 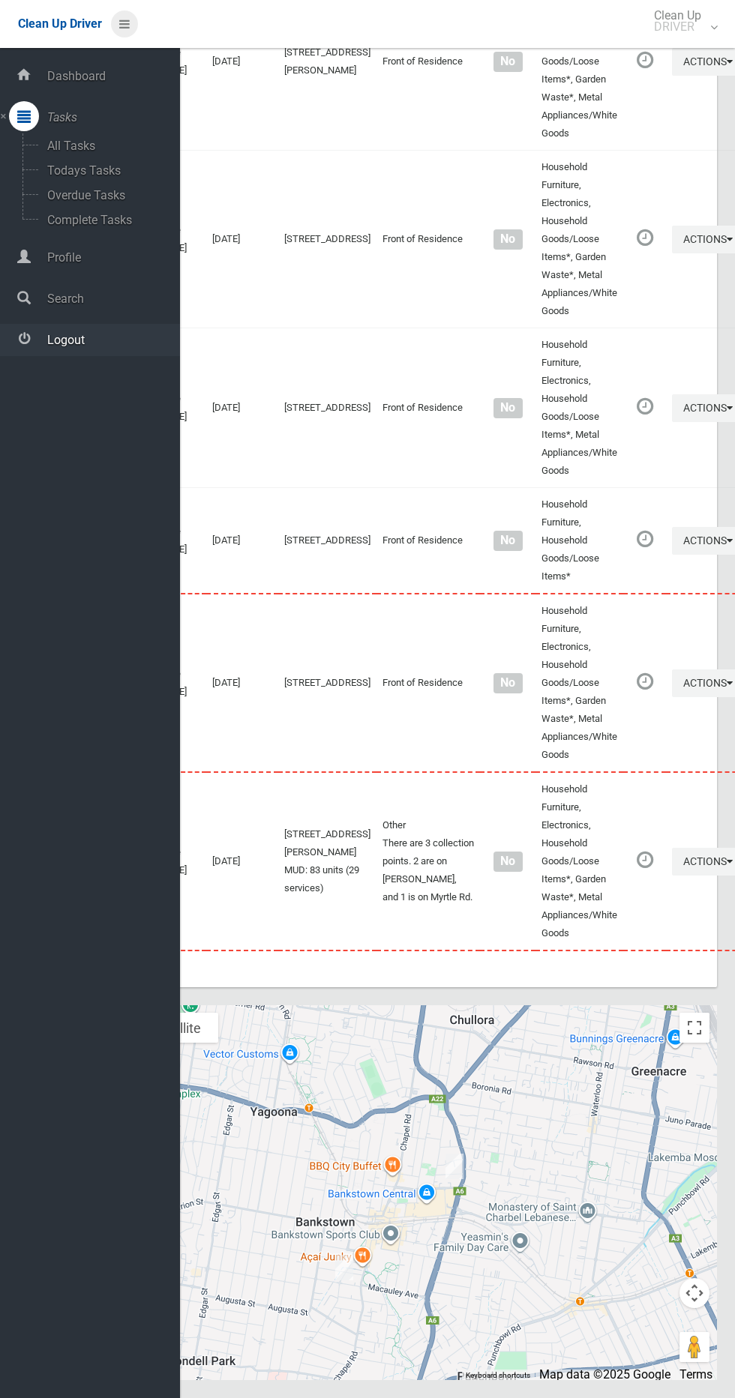 I want to click on span: All Tasks, so click(x=105, y=145).